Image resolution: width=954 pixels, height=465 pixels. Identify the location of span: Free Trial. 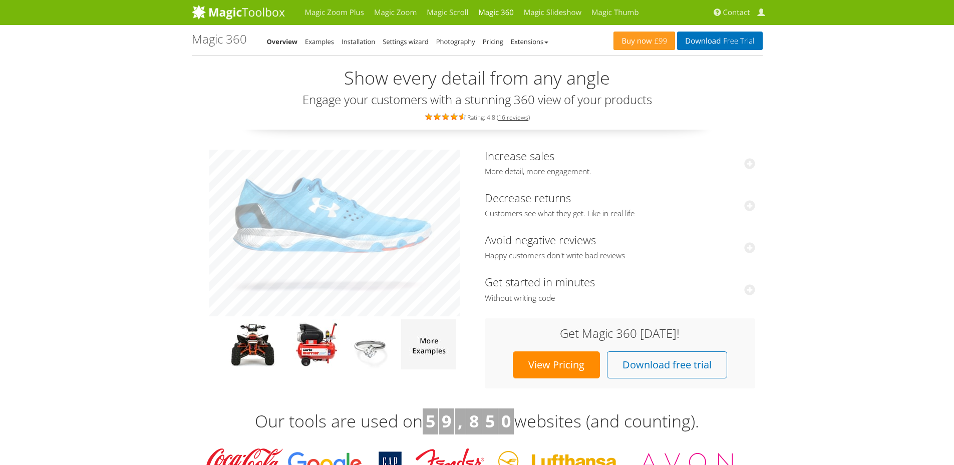
(737, 41).